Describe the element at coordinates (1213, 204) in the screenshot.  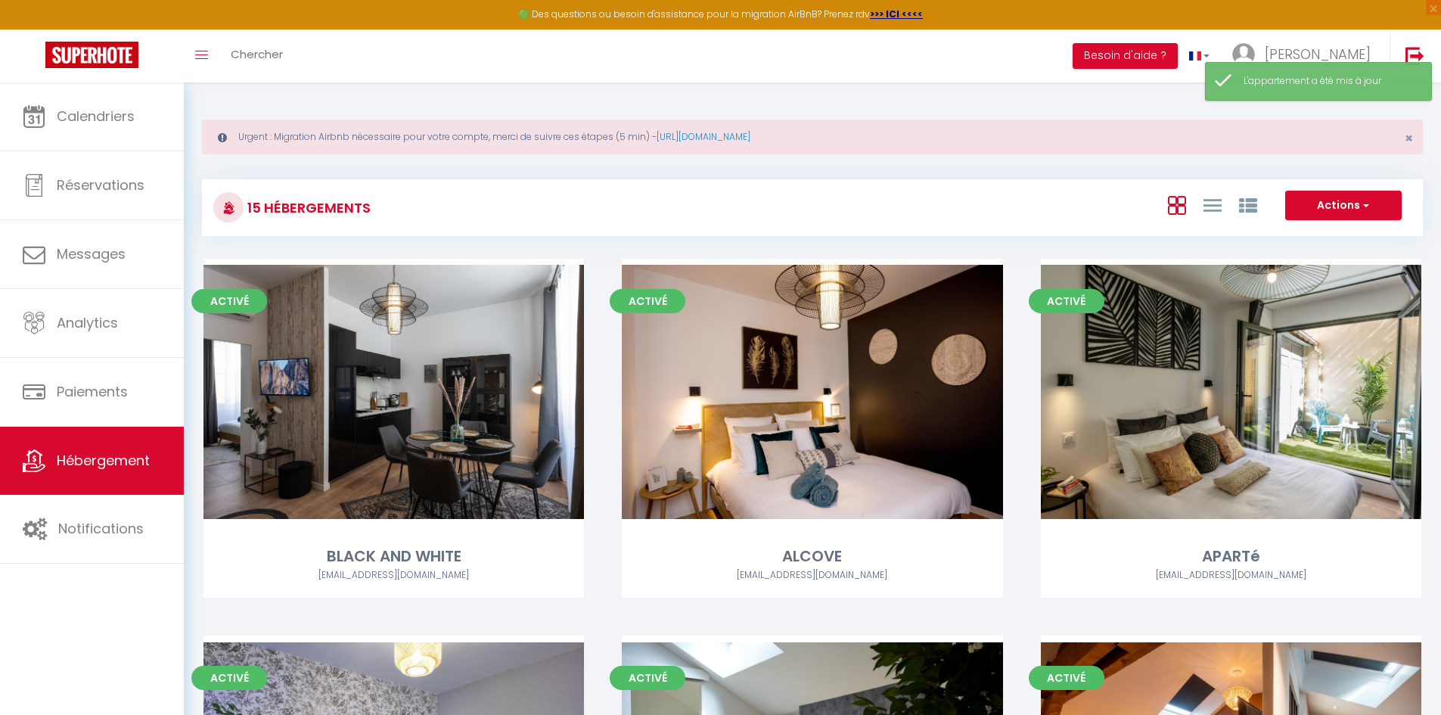
I see `a: Vue en Liste` at that location.